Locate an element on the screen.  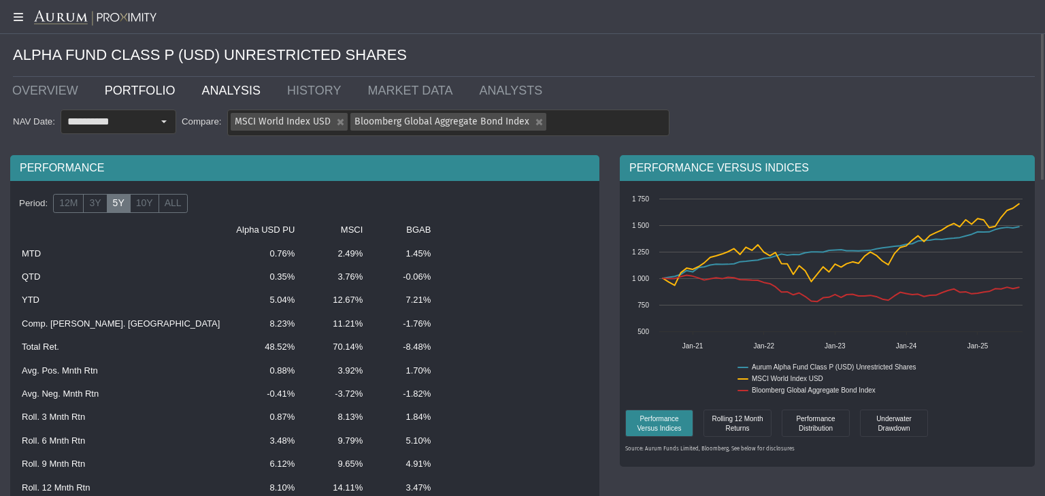
text: 500 is located at coordinates (643, 331).